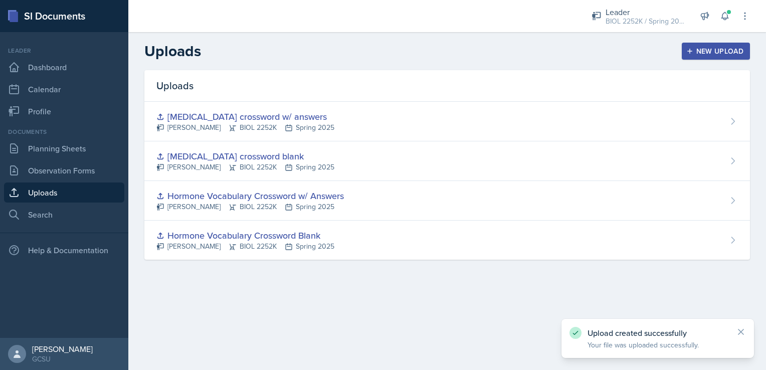 Image resolution: width=766 pixels, height=370 pixels. I want to click on a: Dashboard, so click(64, 67).